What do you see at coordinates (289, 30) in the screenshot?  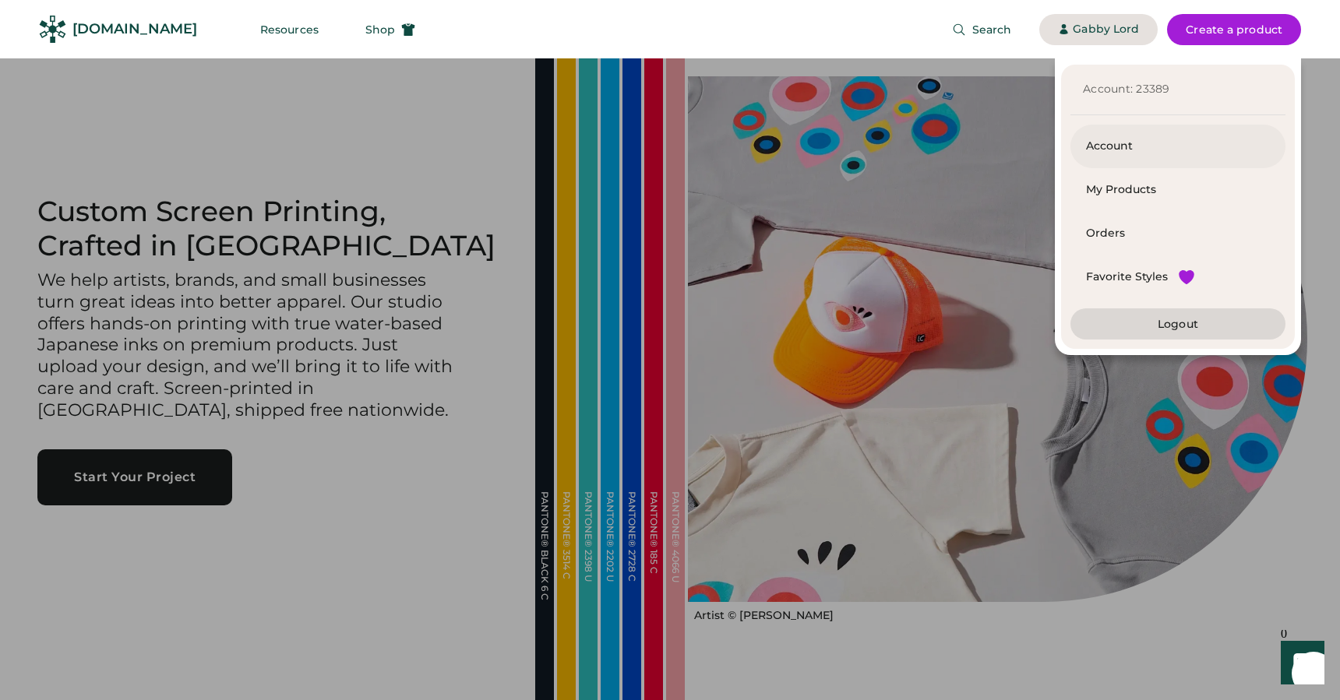 I see `button: Resources` at bounding box center [289, 30].